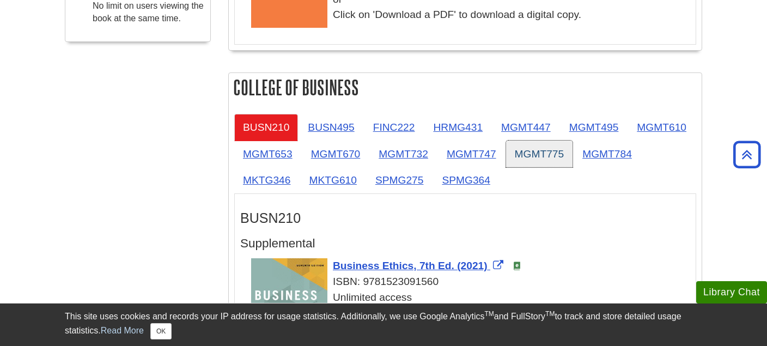  Describe the element at coordinates (465, 218) in the screenshot. I see `h3: BUSN210` at that location.